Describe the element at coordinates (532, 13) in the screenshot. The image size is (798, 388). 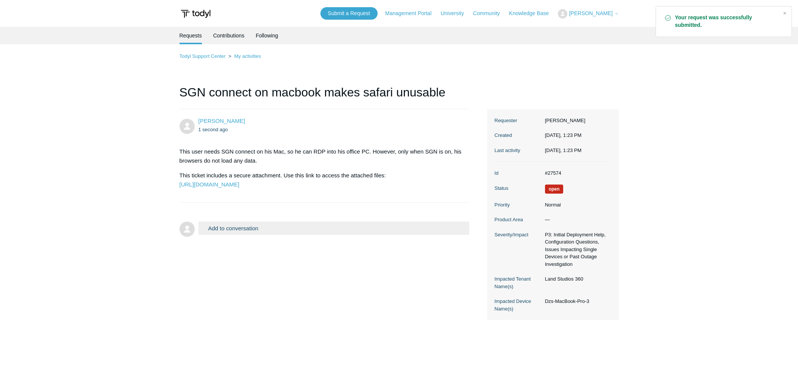
I see `a: Knowledge Base` at that location.